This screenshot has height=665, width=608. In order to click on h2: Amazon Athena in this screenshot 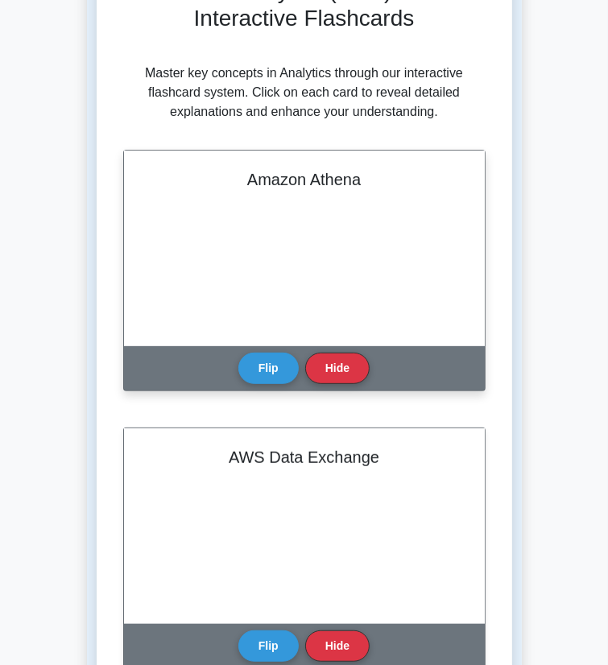, I will do `click(305, 180)`.